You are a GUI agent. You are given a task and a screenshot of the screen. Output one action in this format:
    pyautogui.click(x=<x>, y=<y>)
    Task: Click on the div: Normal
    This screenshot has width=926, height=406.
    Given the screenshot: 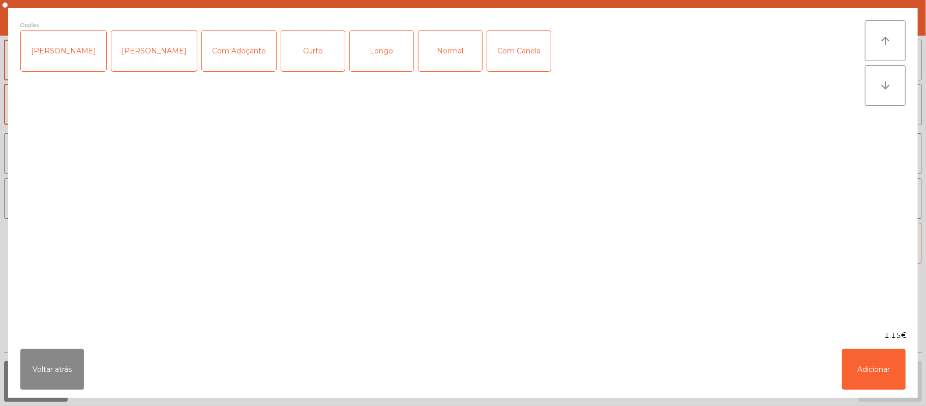 What is the action you would take?
    pyautogui.click(x=450, y=51)
    